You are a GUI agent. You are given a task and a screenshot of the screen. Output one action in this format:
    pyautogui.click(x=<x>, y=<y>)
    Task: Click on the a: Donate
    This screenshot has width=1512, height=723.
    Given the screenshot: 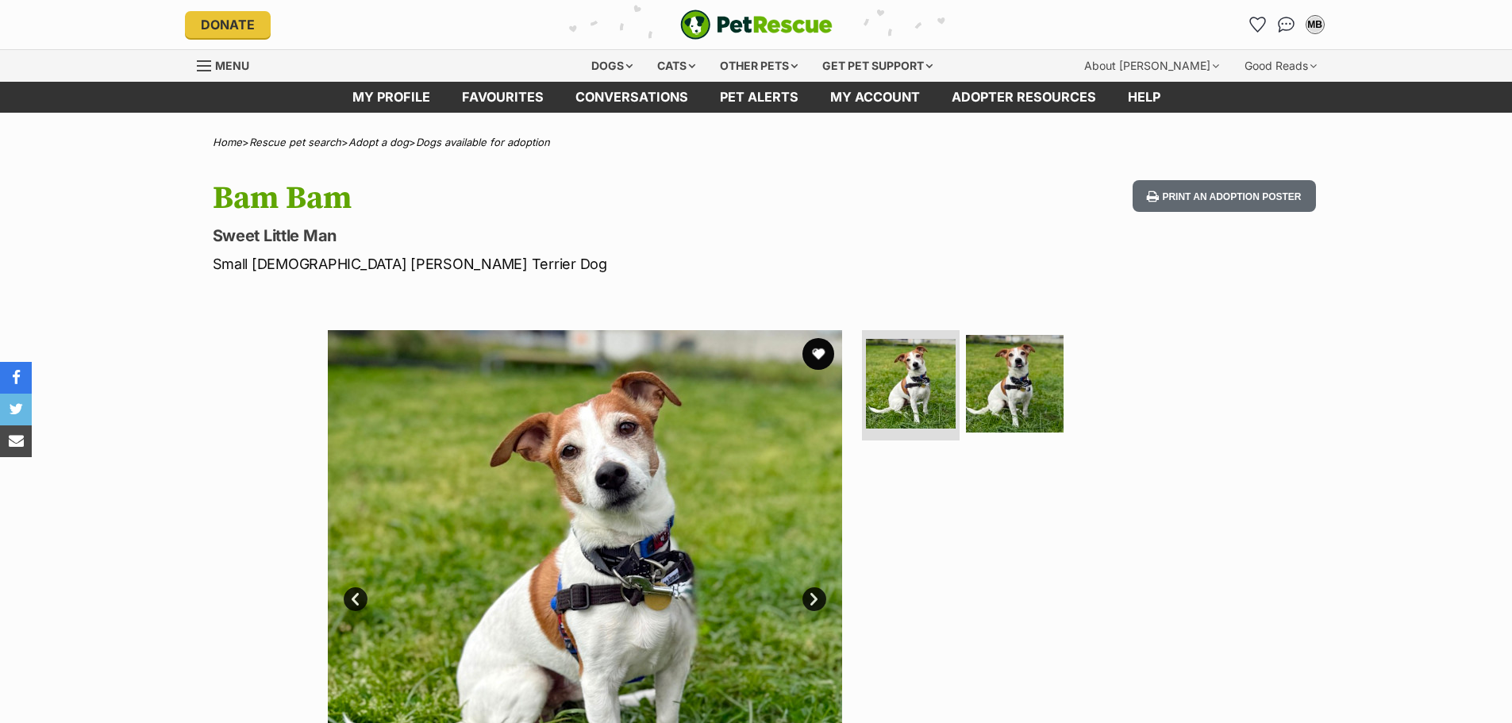 What is the action you would take?
    pyautogui.click(x=228, y=25)
    